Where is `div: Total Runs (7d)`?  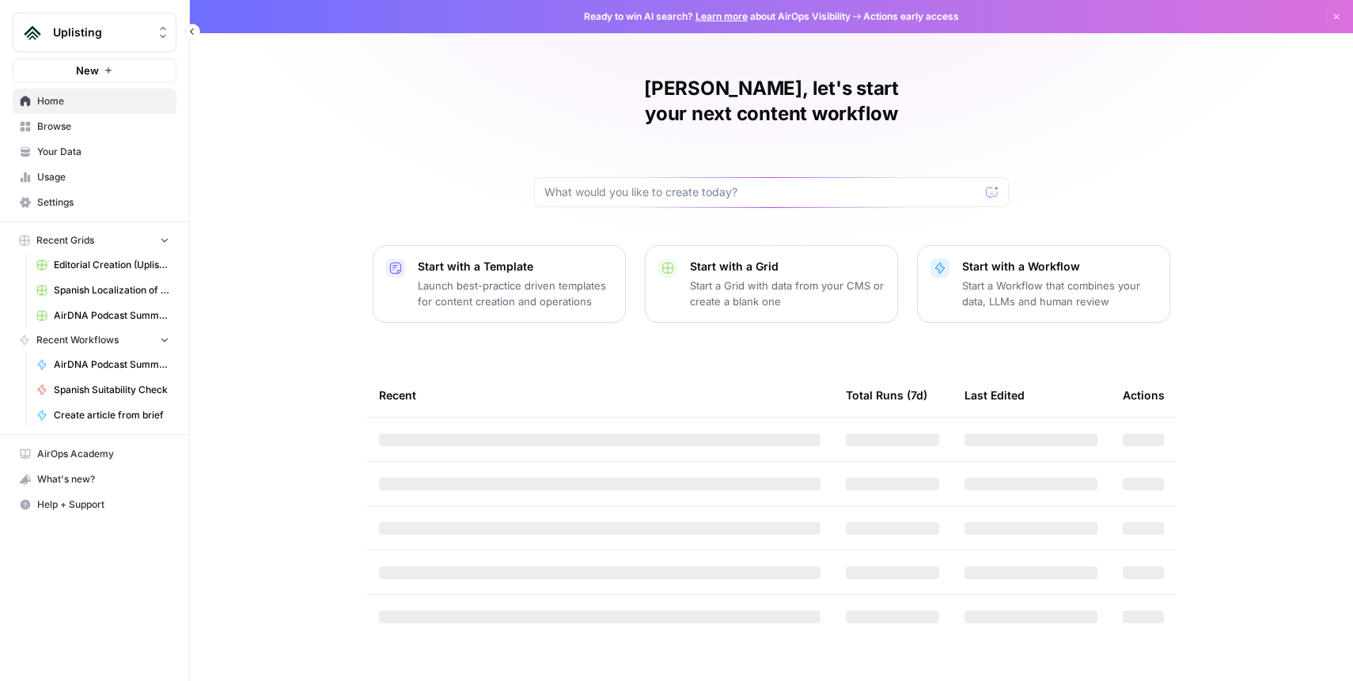
div: Total Runs (7d) is located at coordinates (886, 395).